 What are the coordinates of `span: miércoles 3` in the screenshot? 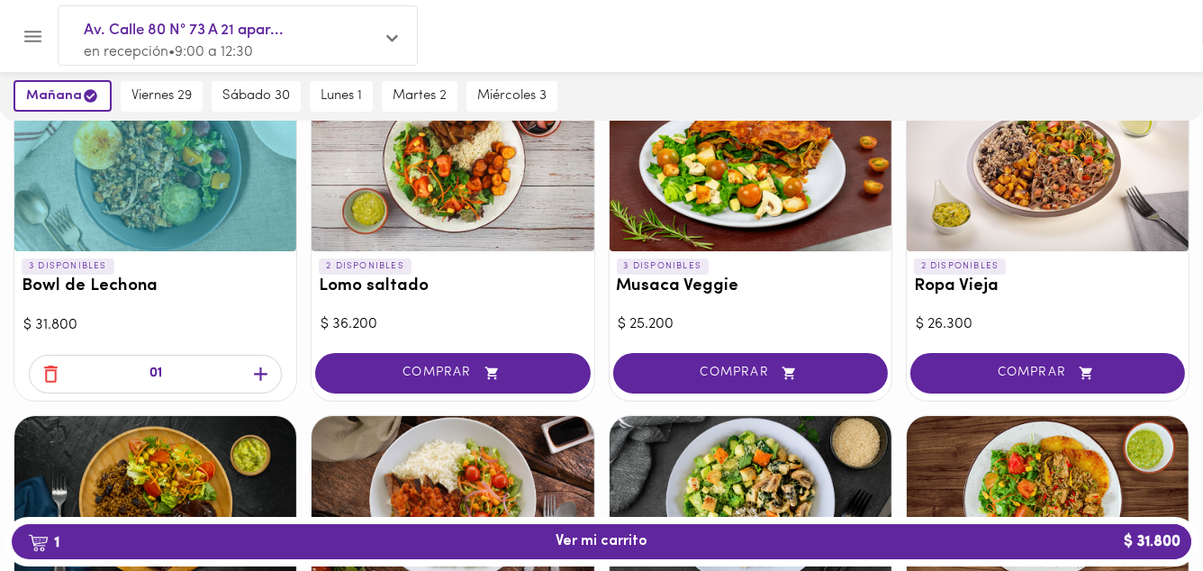 It's located at (512, 96).